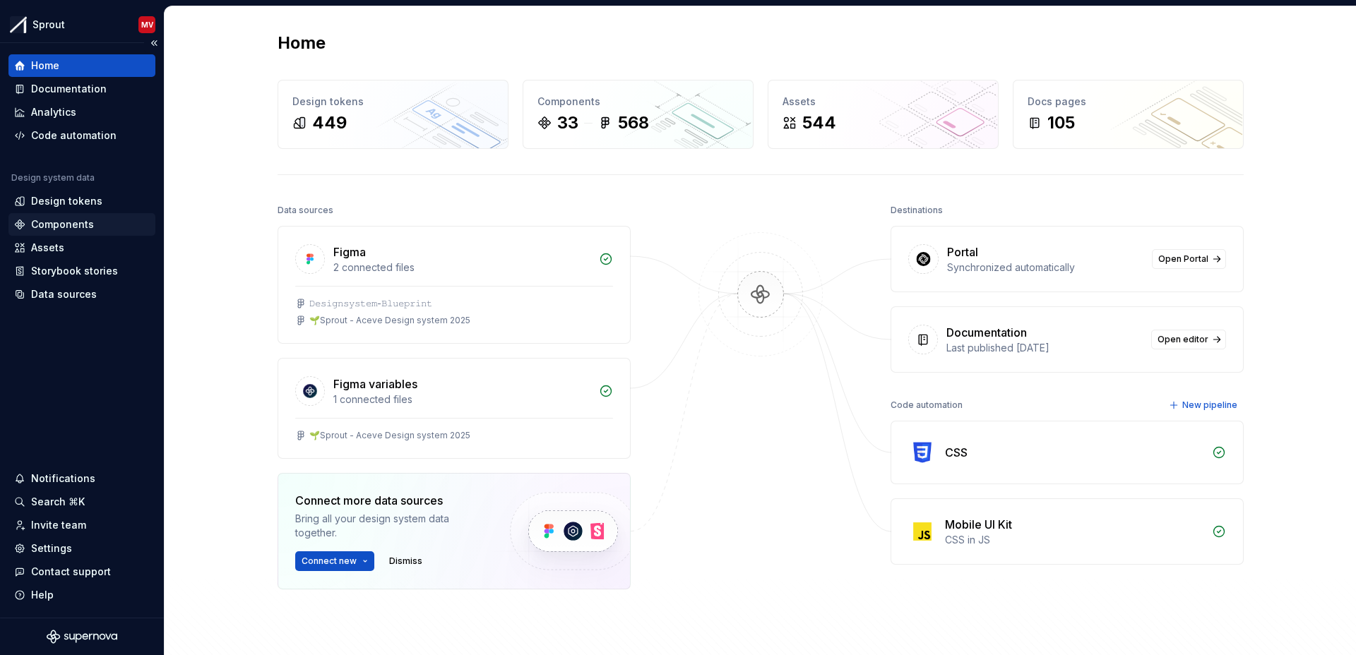 This screenshot has height=655, width=1356. I want to click on div: Notifications, so click(63, 479).